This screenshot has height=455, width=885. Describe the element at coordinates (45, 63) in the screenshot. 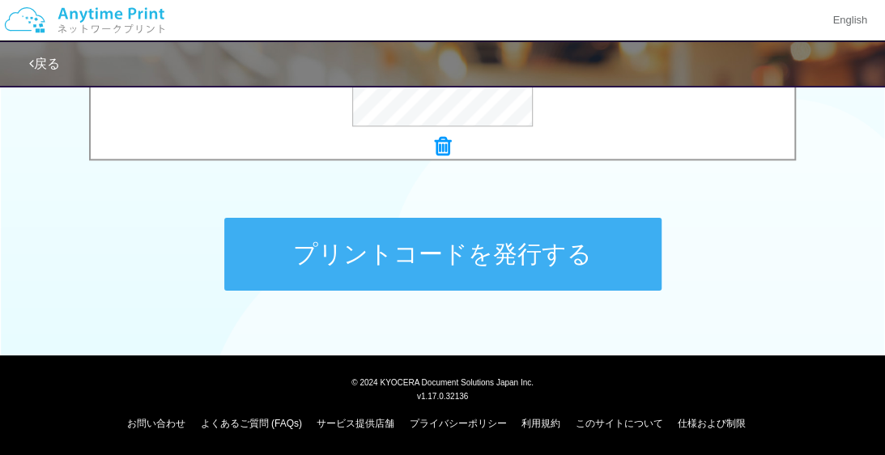

I see `a: 戻る` at that location.